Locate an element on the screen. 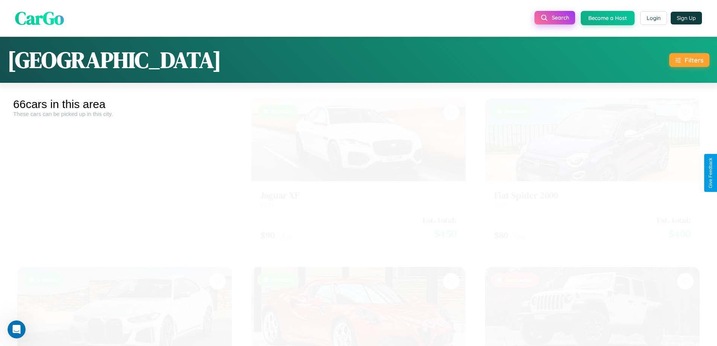  button: Login is located at coordinates (653, 18).